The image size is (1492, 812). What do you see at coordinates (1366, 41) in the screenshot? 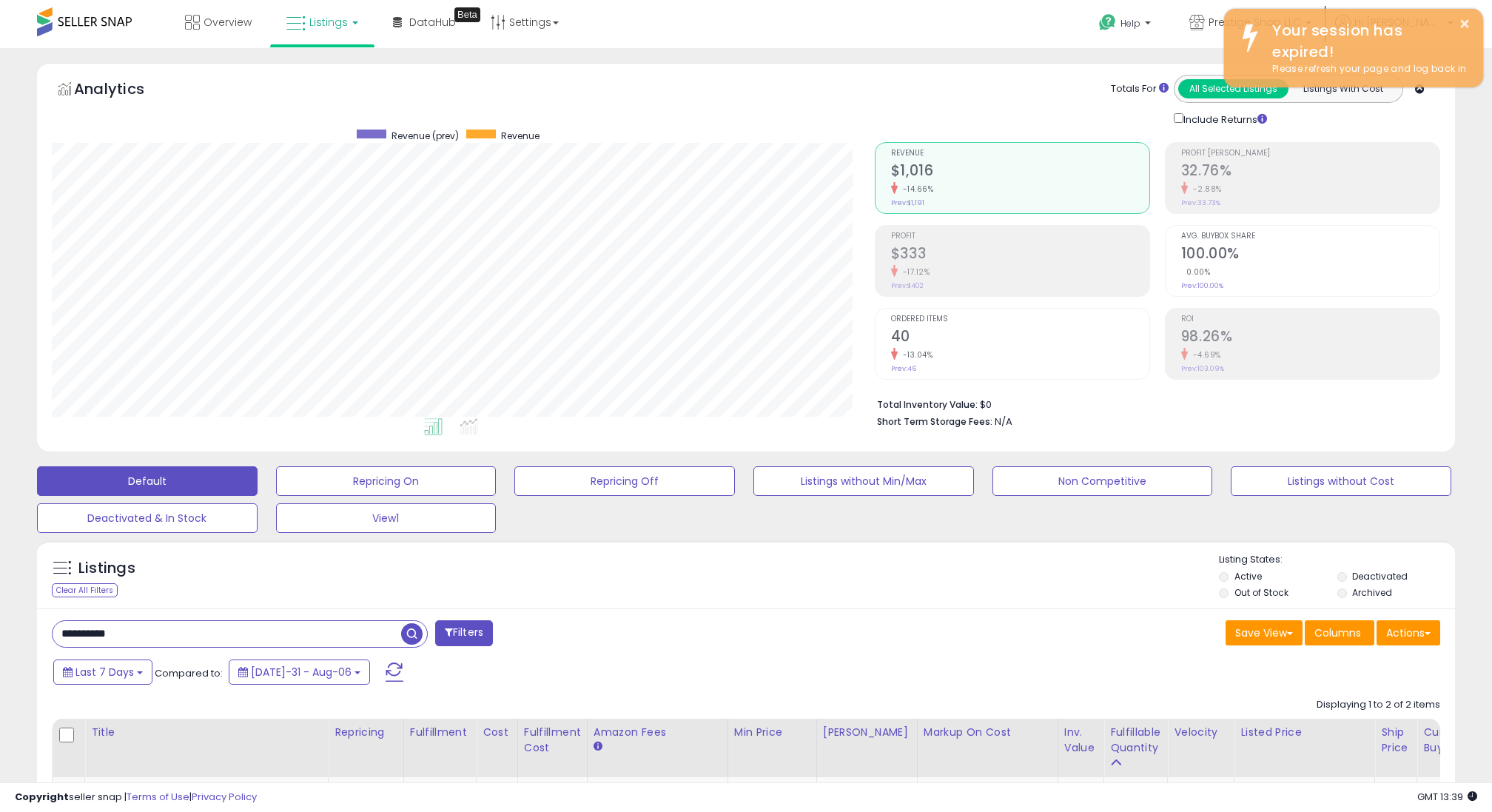
I see `div: Your session has expired!` at bounding box center [1366, 41].